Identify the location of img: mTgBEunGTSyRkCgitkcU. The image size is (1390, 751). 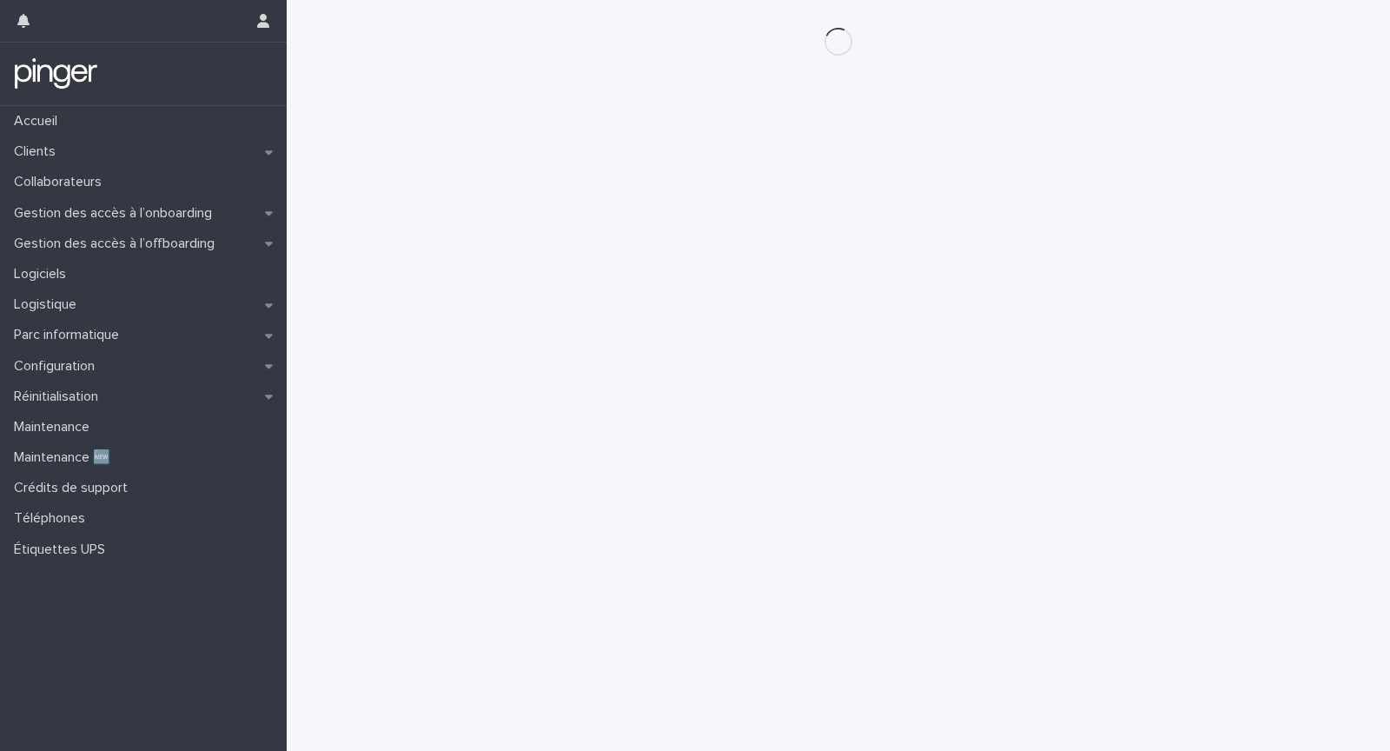
(56, 74).